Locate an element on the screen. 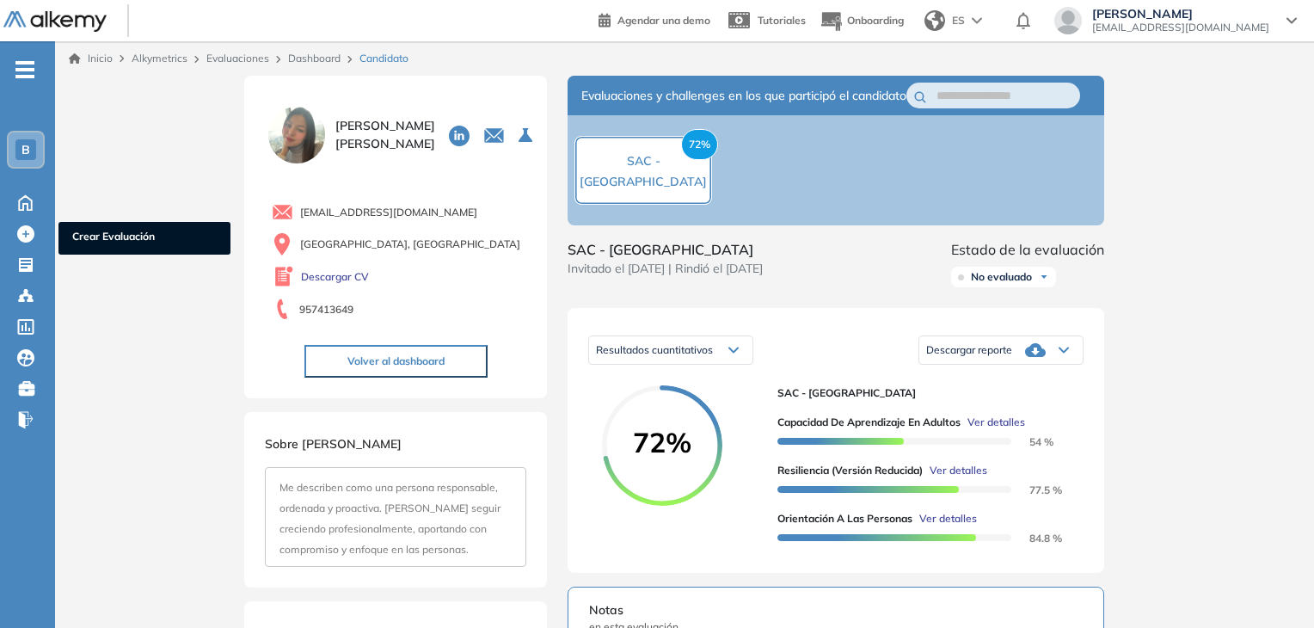 Image resolution: width=1314 pixels, height=628 pixels. button: Volver al dashboard is located at coordinates (396, 361).